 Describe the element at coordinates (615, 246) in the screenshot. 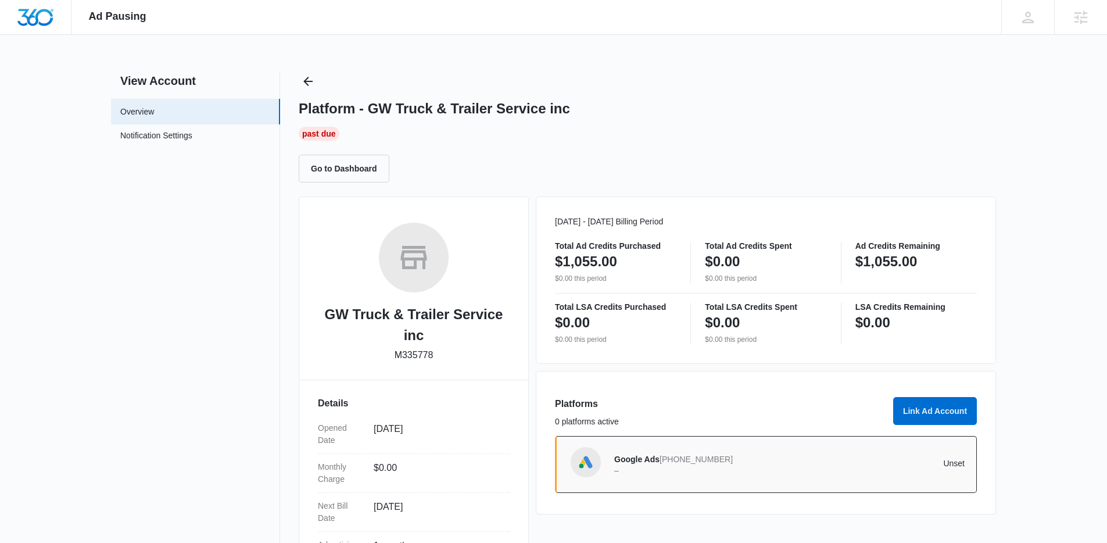

I see `p: Total Ad Credits Purchased` at that location.